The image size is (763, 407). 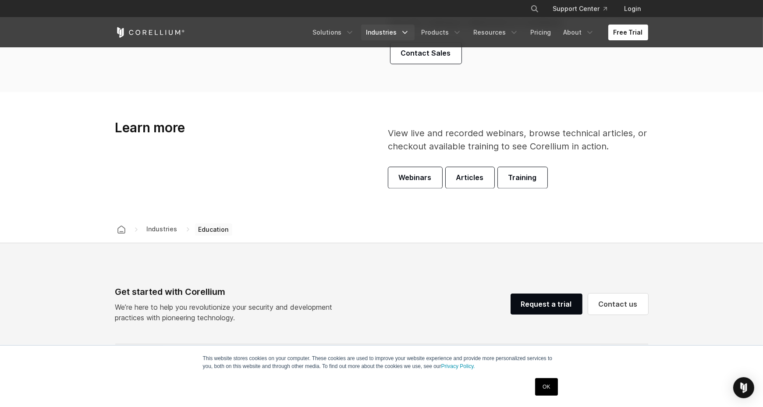 I want to click on a: Privacy Policy., so click(x=458, y=366).